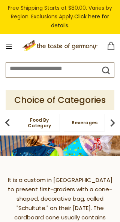 This screenshot has height=222, width=120. Describe the element at coordinates (112, 123) in the screenshot. I see `img: next arrow` at that location.